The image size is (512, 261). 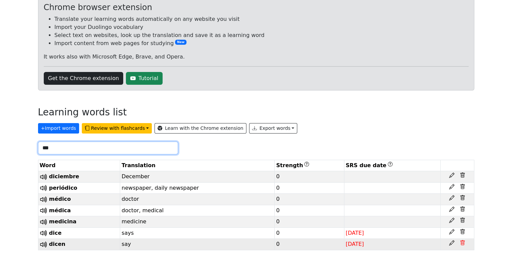 What do you see at coordinates (197, 222) in the screenshot?
I see `td: medicine` at bounding box center [197, 222].